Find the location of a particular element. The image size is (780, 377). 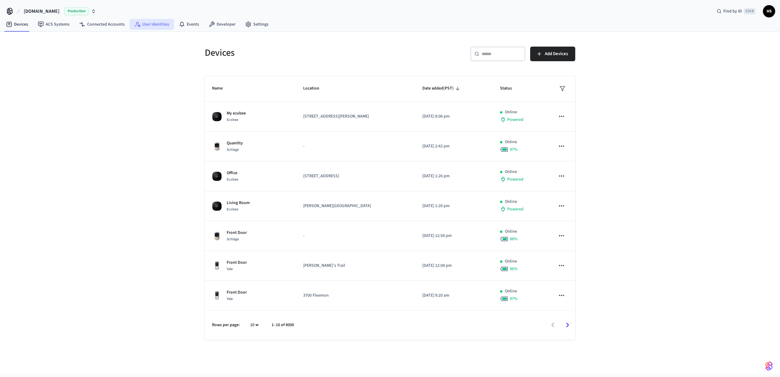

div: Find by IDCtrl K is located at coordinates (736, 11).